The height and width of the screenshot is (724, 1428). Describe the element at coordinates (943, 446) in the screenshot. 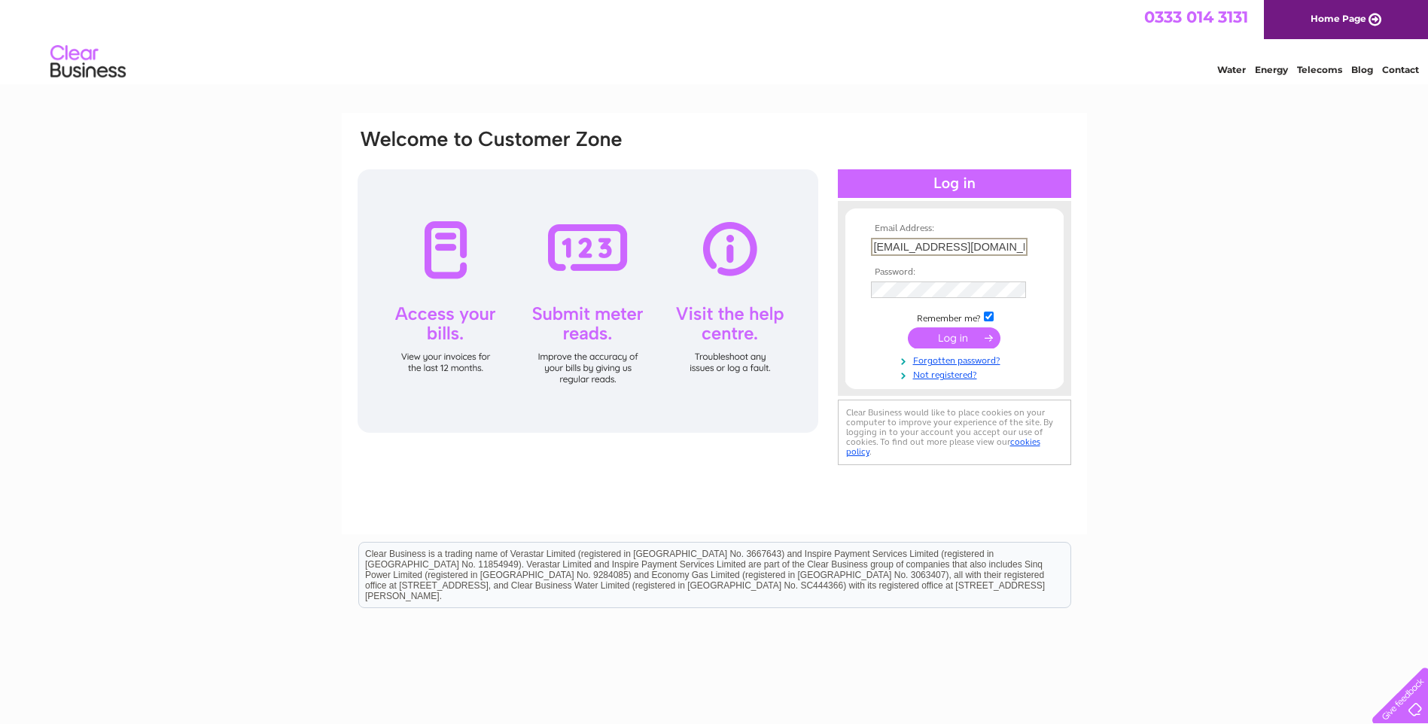

I see `a: cookies policy` at that location.